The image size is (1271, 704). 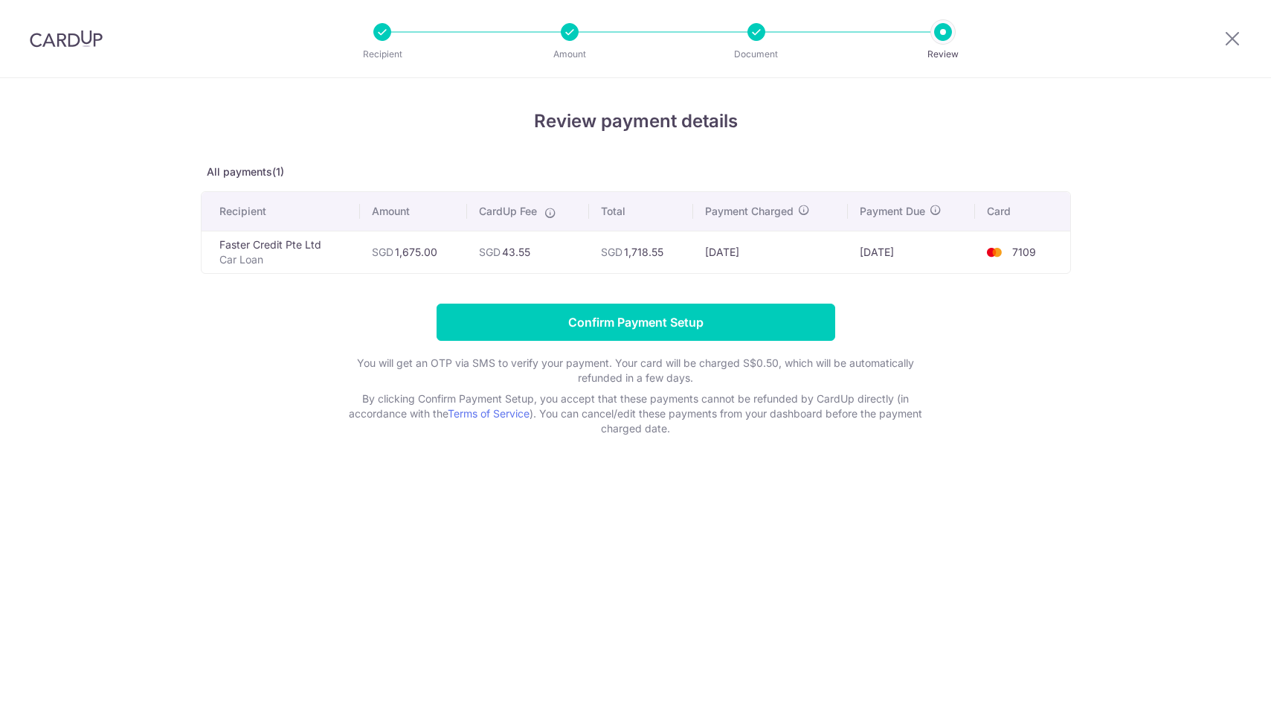 What do you see at coordinates (382, 54) in the screenshot?
I see `p: Recipient` at bounding box center [382, 54].